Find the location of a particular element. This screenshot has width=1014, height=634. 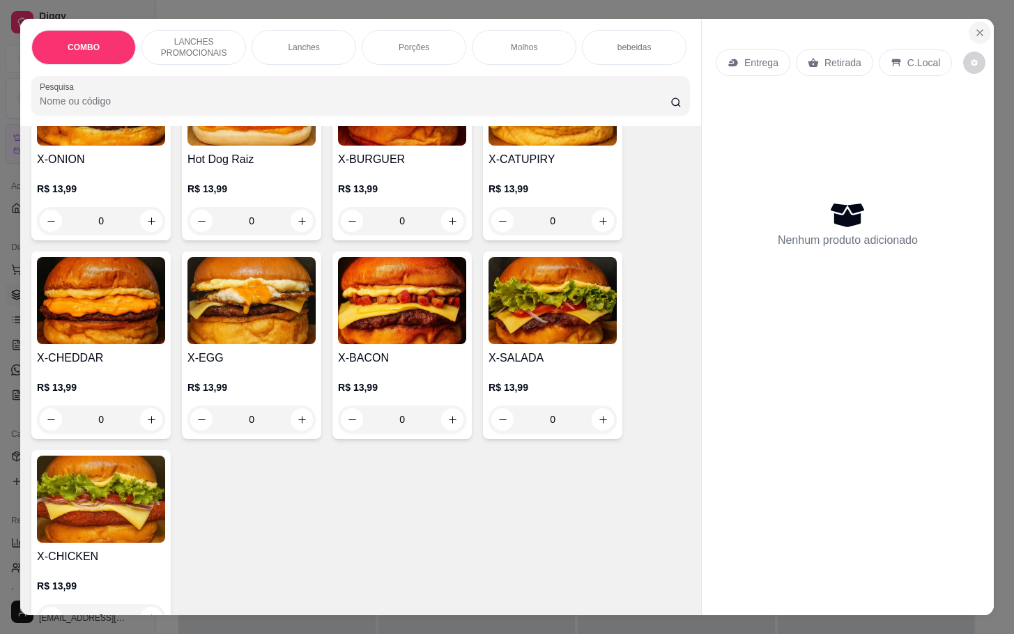

p: Retirada is located at coordinates (843, 63).